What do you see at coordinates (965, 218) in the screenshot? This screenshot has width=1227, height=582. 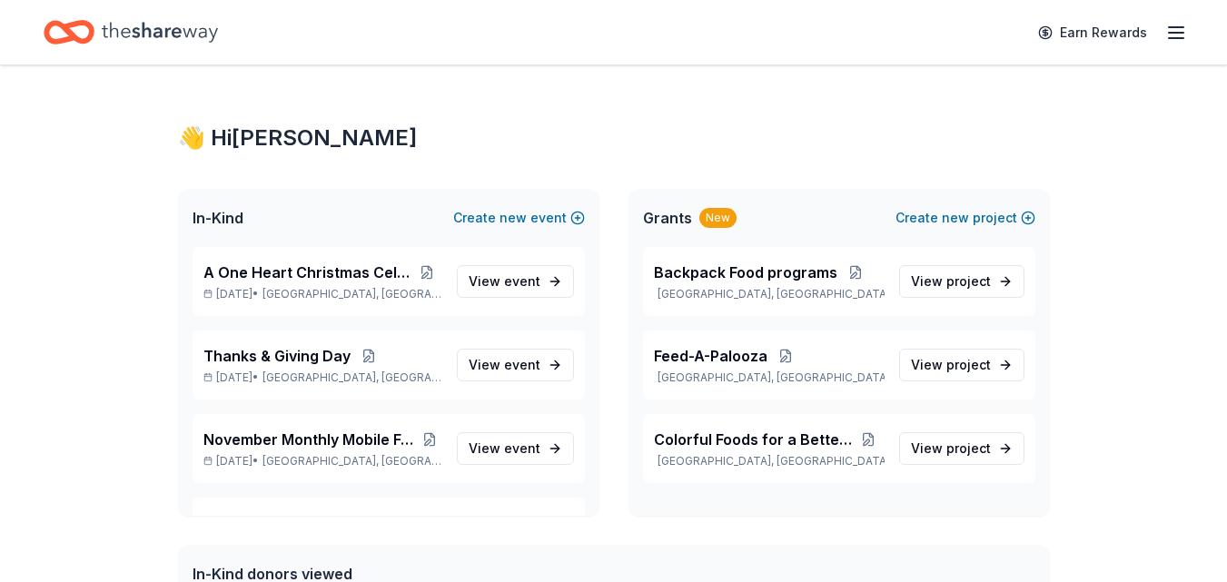 I see `button: Createnewproject` at bounding box center [965, 218].